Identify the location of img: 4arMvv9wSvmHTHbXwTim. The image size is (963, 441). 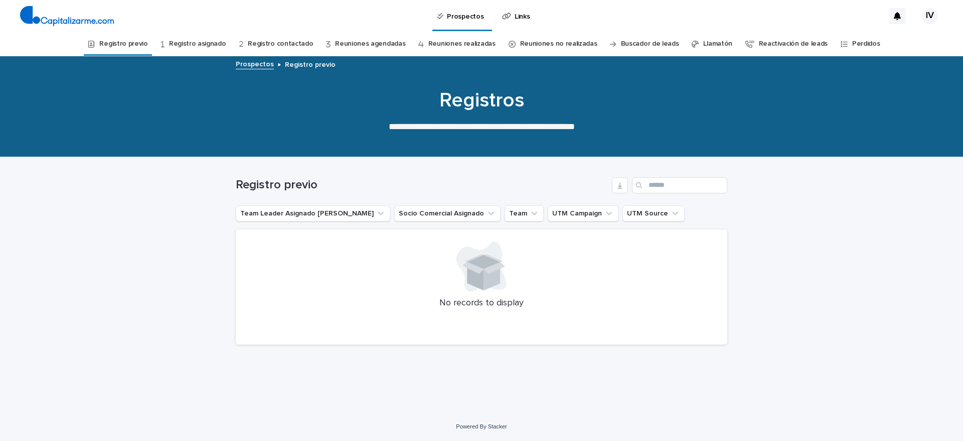
(67, 16).